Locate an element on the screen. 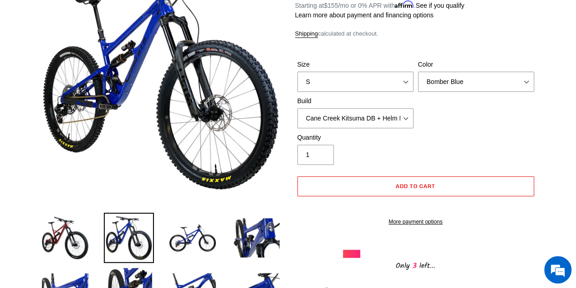 The height and width of the screenshot is (288, 576). span: $155 is located at coordinates (331, 5).